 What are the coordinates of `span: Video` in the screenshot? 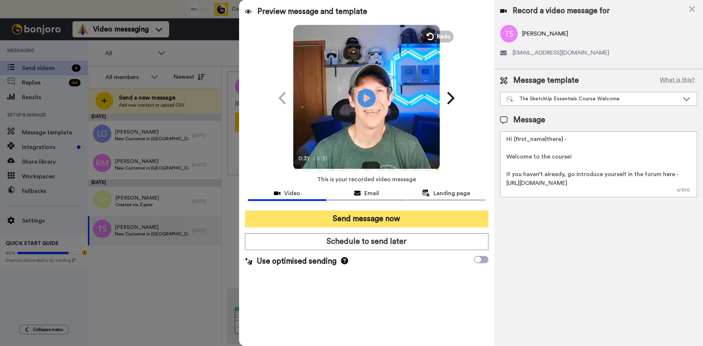 It's located at (292, 193).